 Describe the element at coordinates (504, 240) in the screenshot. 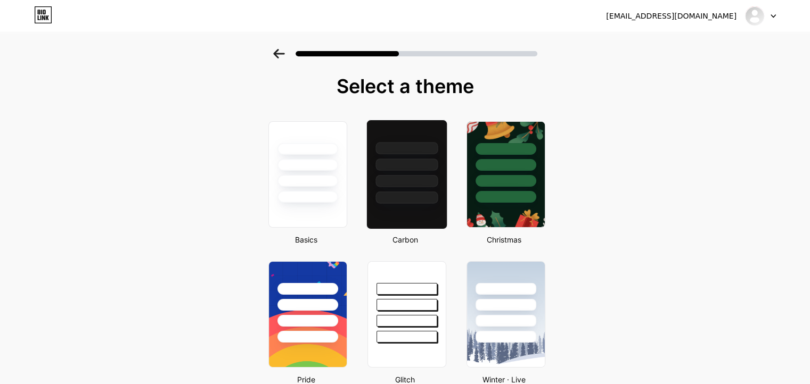

I see `div: Christmas` at that location.